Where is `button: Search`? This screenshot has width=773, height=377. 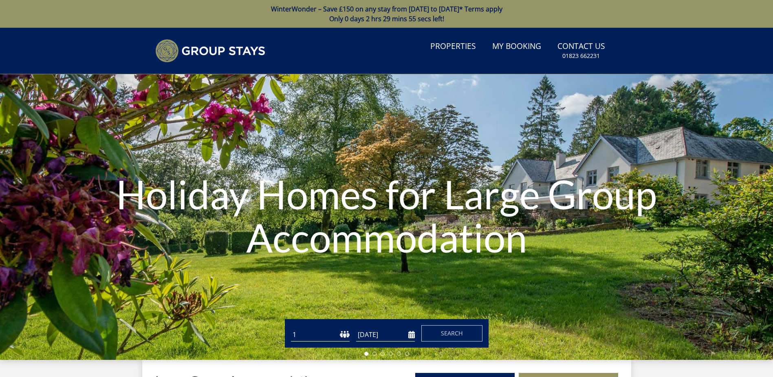 button: Search is located at coordinates (452, 333).